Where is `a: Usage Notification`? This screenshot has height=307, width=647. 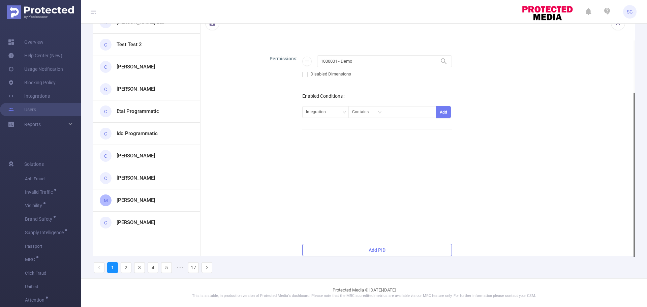 a: Usage Notification is located at coordinates (35, 69).